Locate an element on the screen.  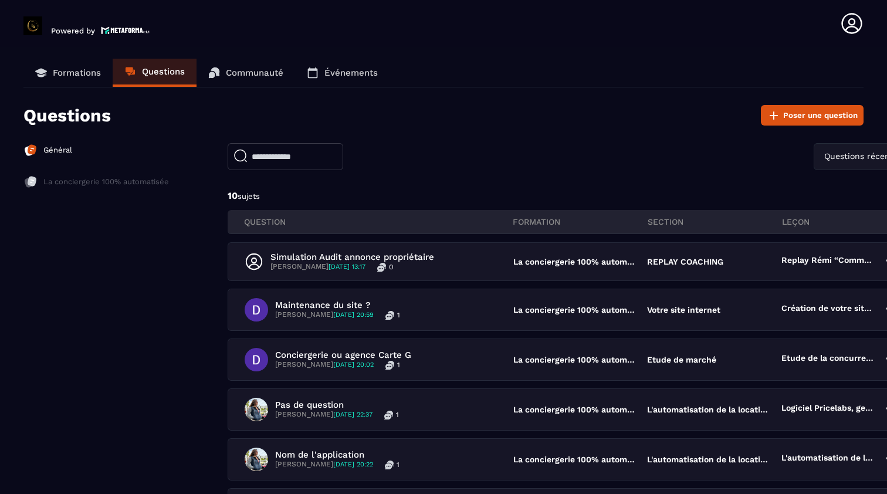
p: Votre site internet is located at coordinates (683, 310).